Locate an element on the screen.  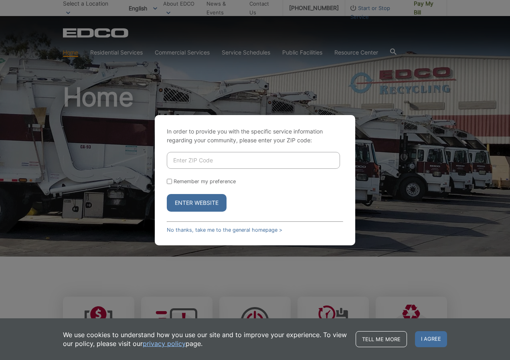
p: We use cookies to understand how you use our site and to improve your experience. To view our pol... is located at coordinates (205, 339).